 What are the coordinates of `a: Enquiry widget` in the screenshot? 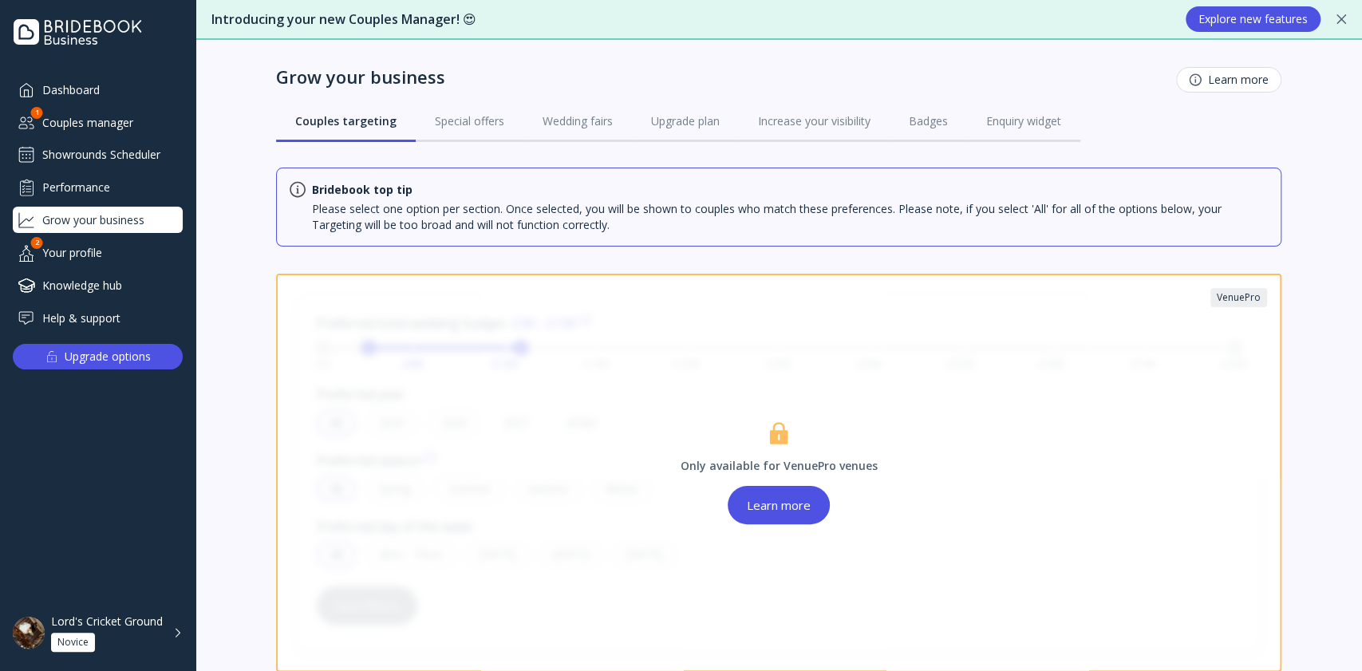 It's located at (1024, 121).